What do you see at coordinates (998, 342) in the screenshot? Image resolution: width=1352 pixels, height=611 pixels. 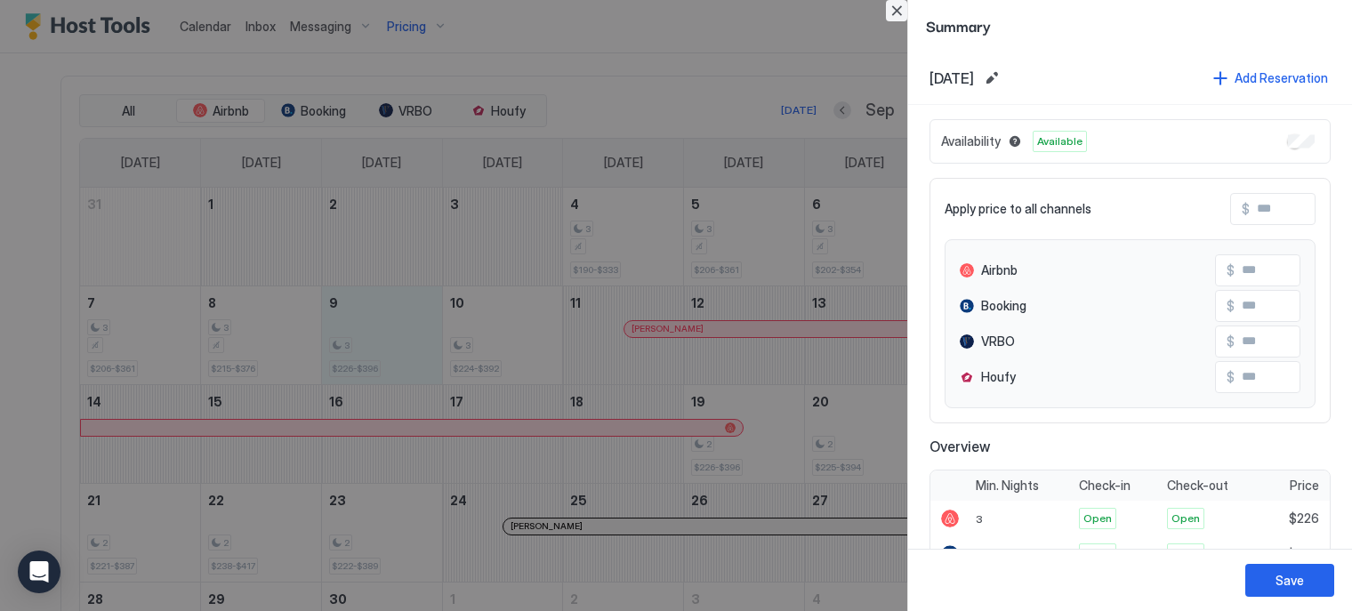 I see `span: VRBO` at bounding box center [998, 342].